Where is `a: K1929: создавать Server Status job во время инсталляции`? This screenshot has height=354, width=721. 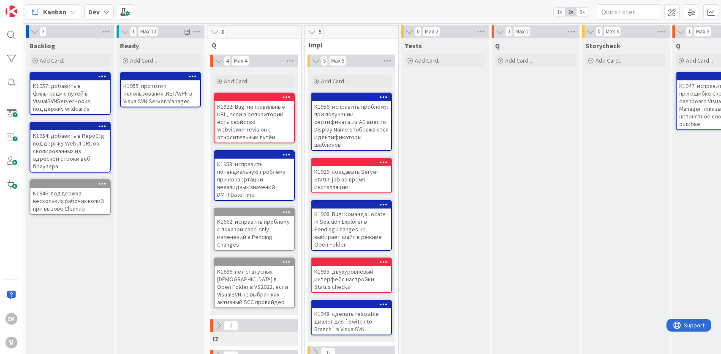 a: K1929: создавать Server Status job во время инсталляции is located at coordinates (352, 175).